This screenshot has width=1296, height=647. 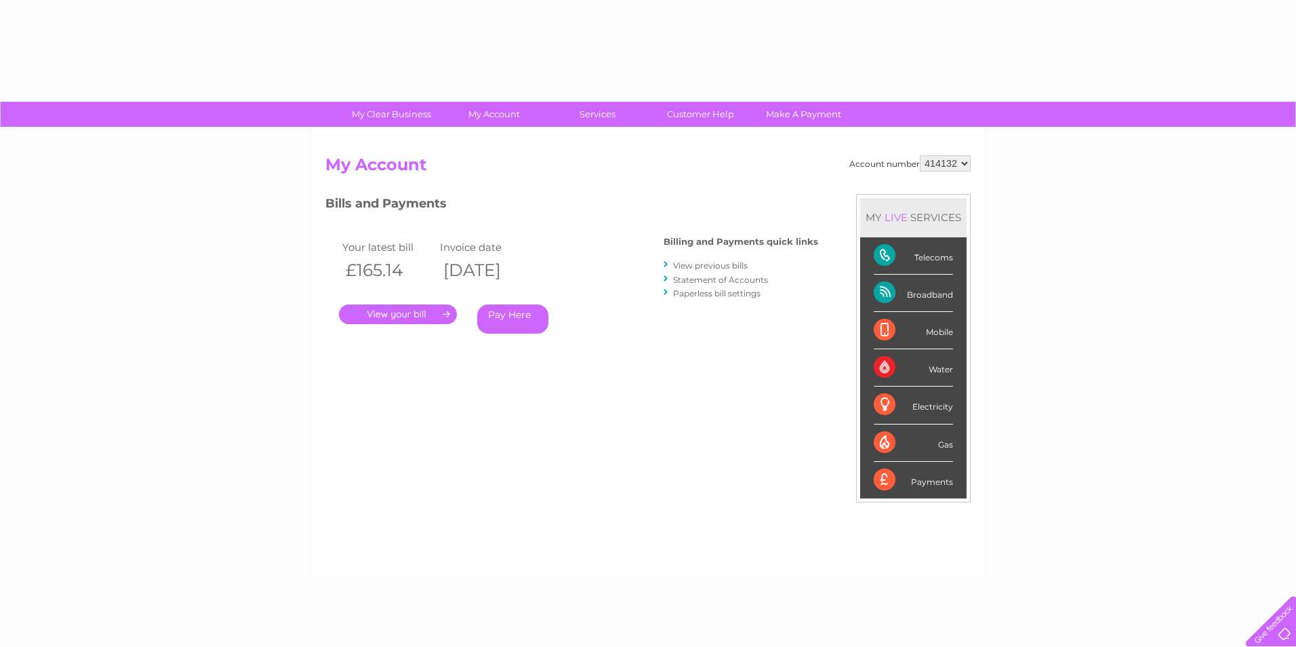 What do you see at coordinates (597, 114) in the screenshot?
I see `a: Services` at bounding box center [597, 114].